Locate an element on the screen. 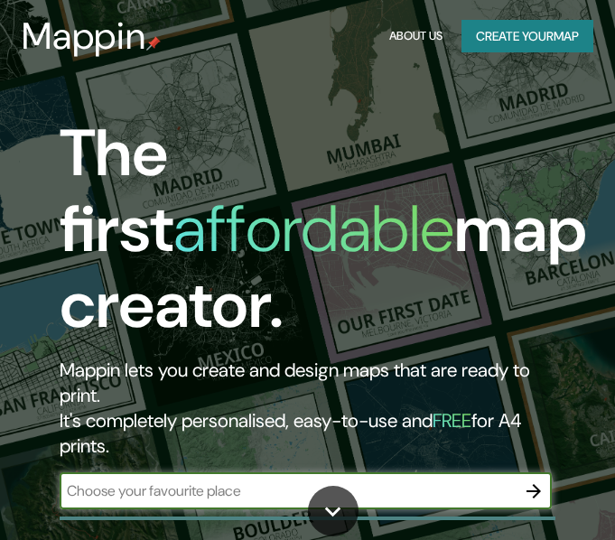 This screenshot has width=615, height=540. button: About Us is located at coordinates (415, 36).